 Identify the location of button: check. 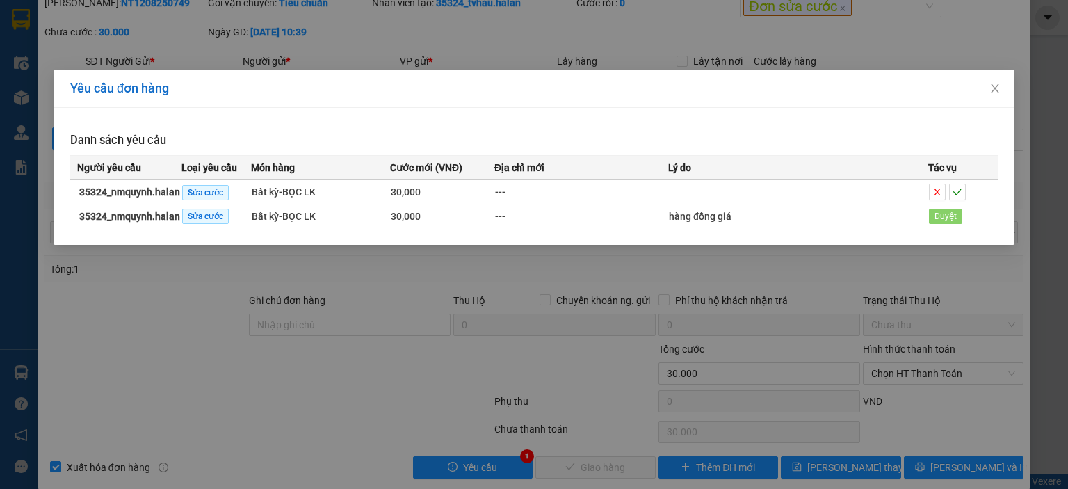
(958, 192).